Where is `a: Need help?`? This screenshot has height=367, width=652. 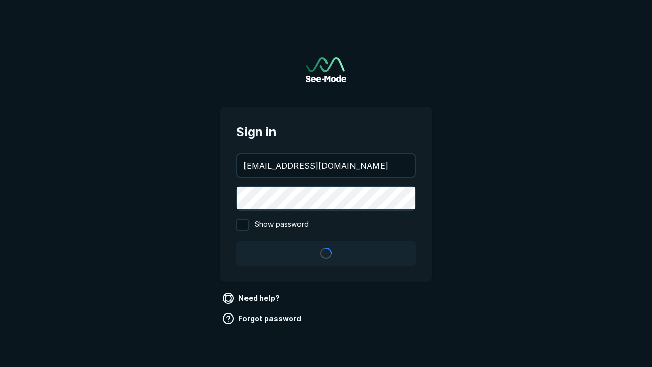
a: Need help? is located at coordinates (252, 298).